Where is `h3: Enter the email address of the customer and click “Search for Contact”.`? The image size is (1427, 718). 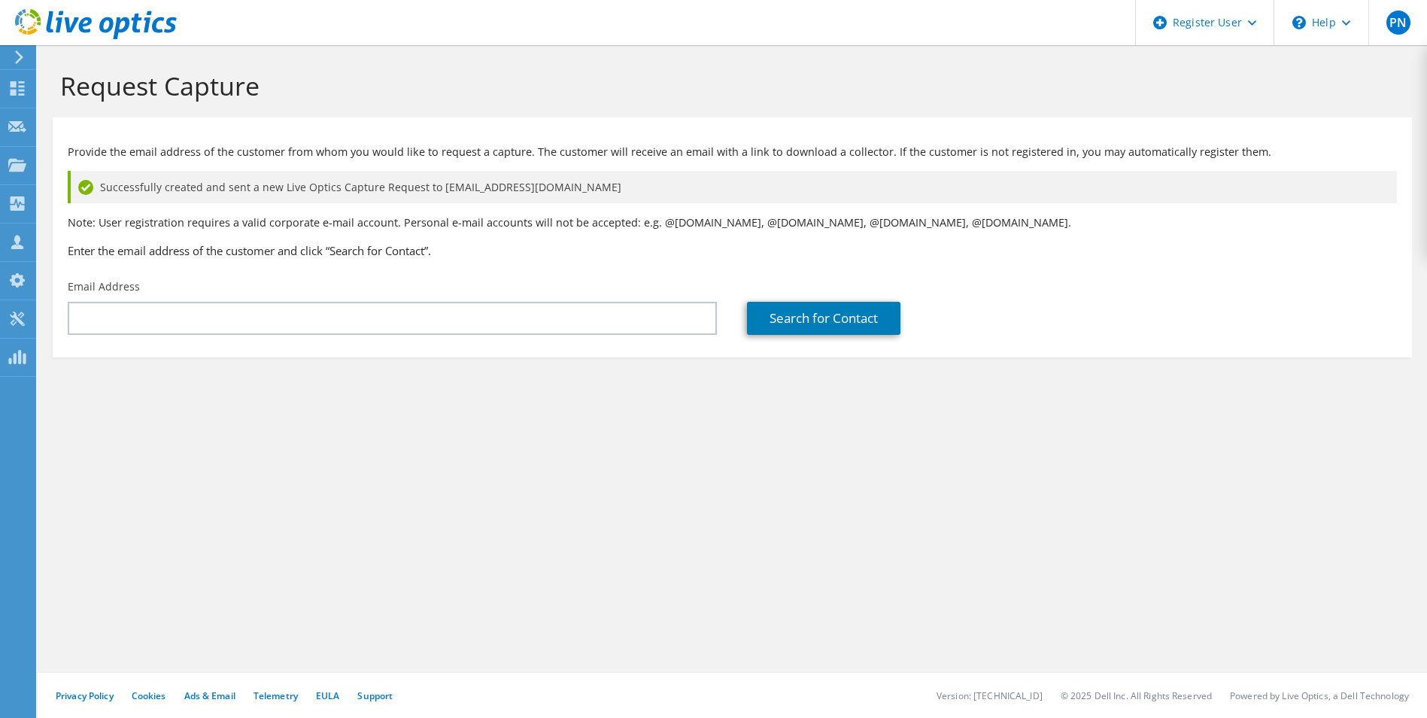 h3: Enter the email address of the customer and click “Search for Contact”. is located at coordinates (732, 251).